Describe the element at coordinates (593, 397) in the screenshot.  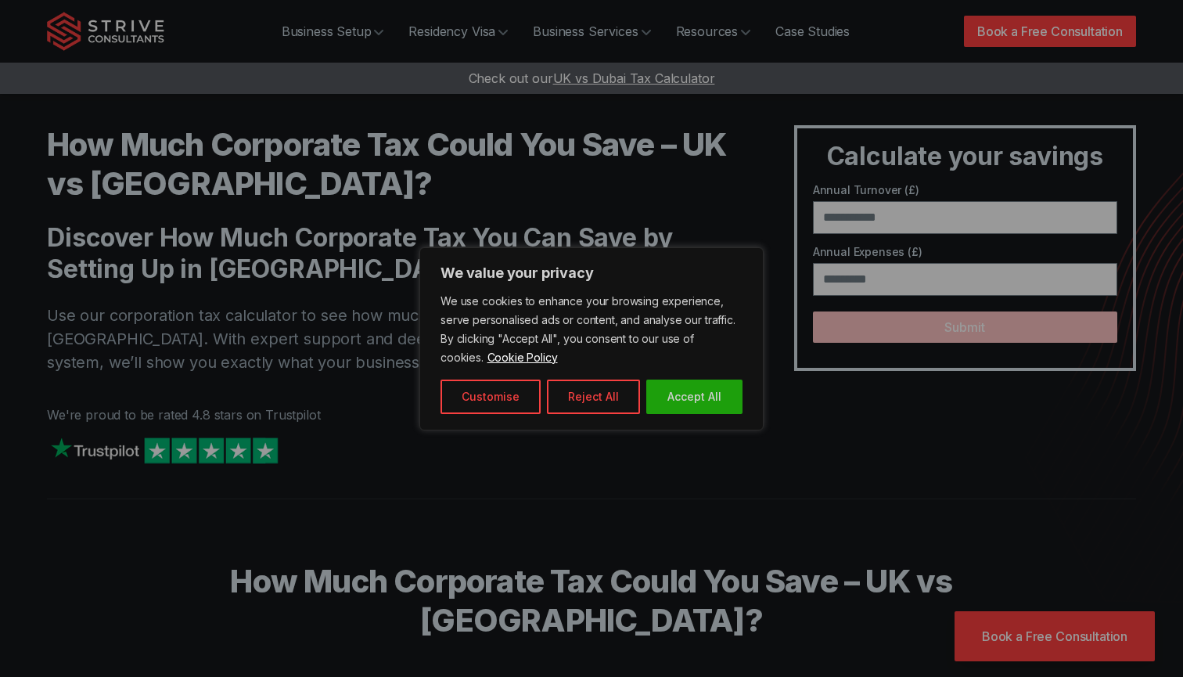
I see `button: Reject All` at that location.